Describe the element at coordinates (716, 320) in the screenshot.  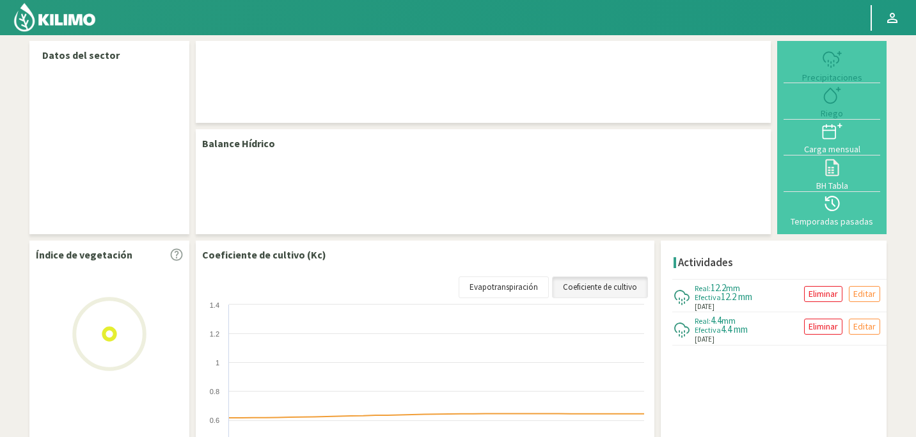
I see `span: 4.4` at that location.